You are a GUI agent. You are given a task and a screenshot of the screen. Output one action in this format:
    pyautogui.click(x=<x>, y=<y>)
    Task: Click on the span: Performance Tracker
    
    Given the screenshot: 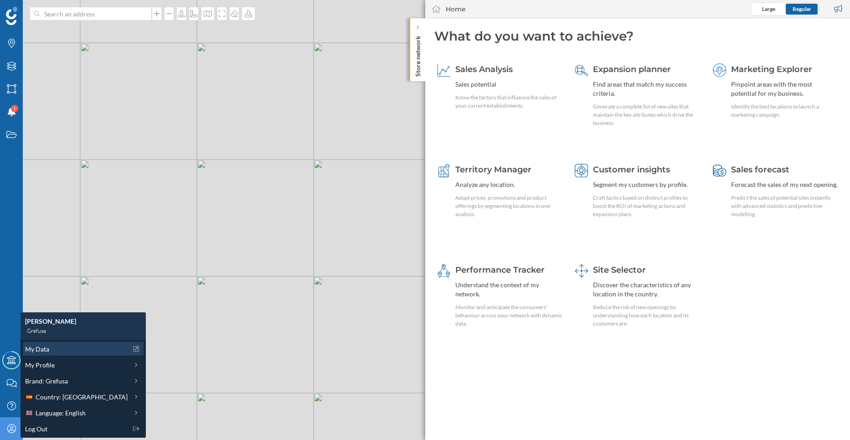 What is the action you would take?
    pyautogui.click(x=500, y=270)
    